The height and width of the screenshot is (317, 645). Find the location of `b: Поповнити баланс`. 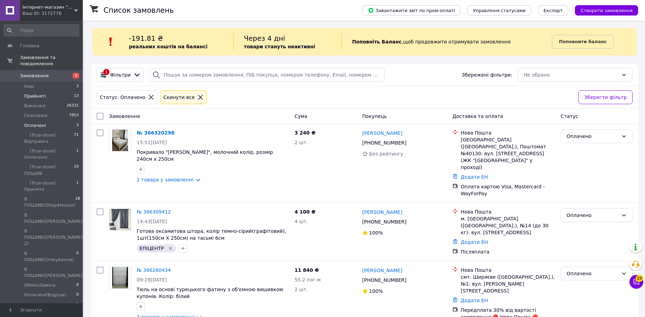

b: Поповнити баланс is located at coordinates (583, 41).